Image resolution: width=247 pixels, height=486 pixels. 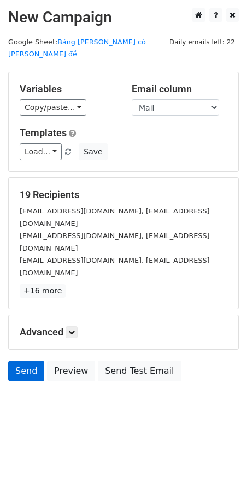 I want to click on h5: Email column, so click(x=179, y=89).